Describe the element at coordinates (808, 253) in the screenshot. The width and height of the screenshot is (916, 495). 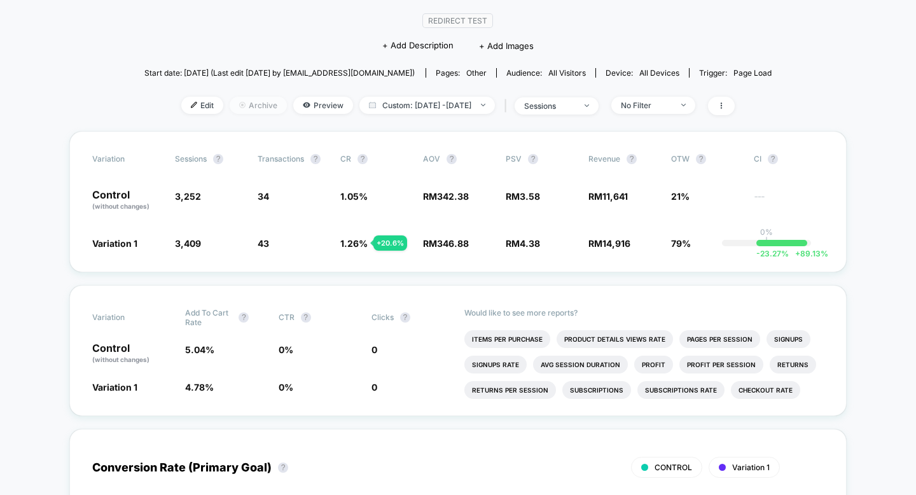
I see `span: 89.13 %` at that location.